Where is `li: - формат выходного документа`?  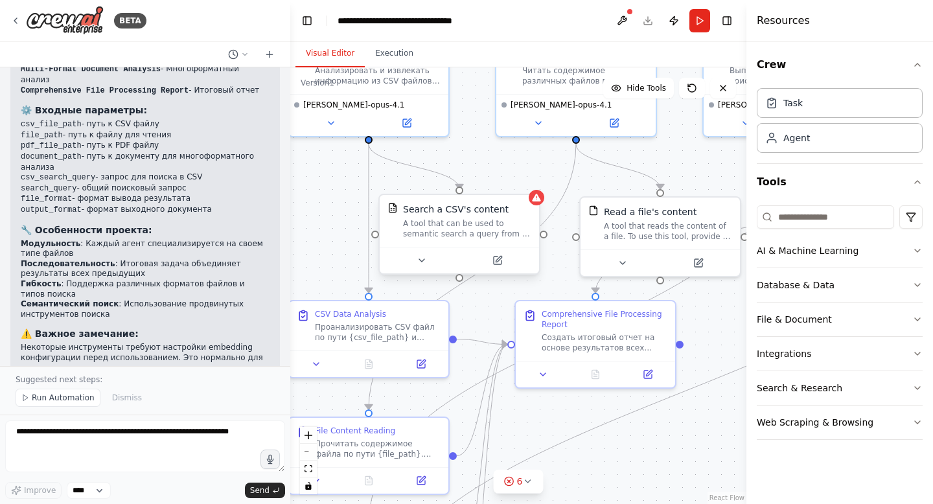
li: - формат выходного документа is located at coordinates (145, 210).